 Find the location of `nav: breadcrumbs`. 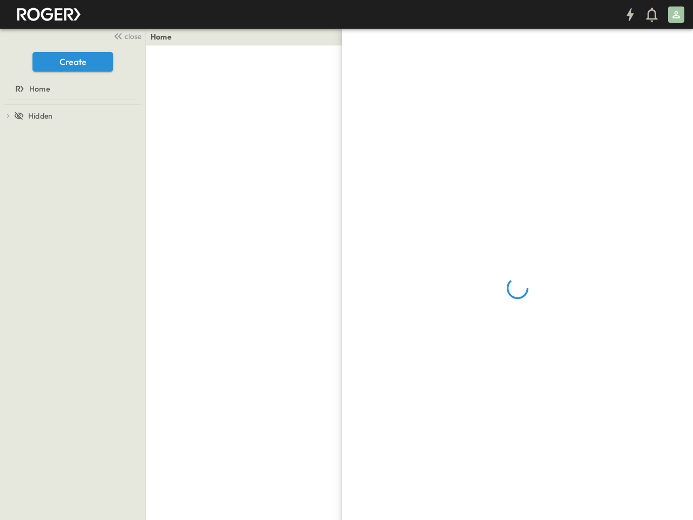

nav: breadcrumbs is located at coordinates (164, 37).